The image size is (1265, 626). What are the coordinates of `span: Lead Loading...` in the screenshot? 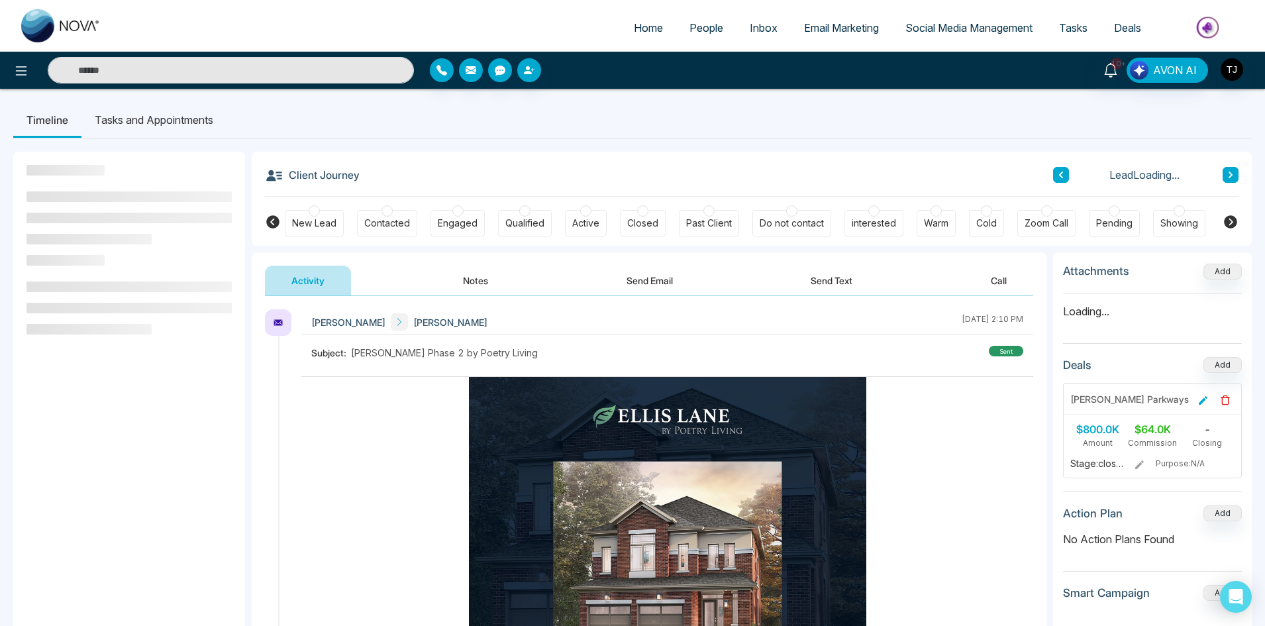 It's located at (1145, 175).